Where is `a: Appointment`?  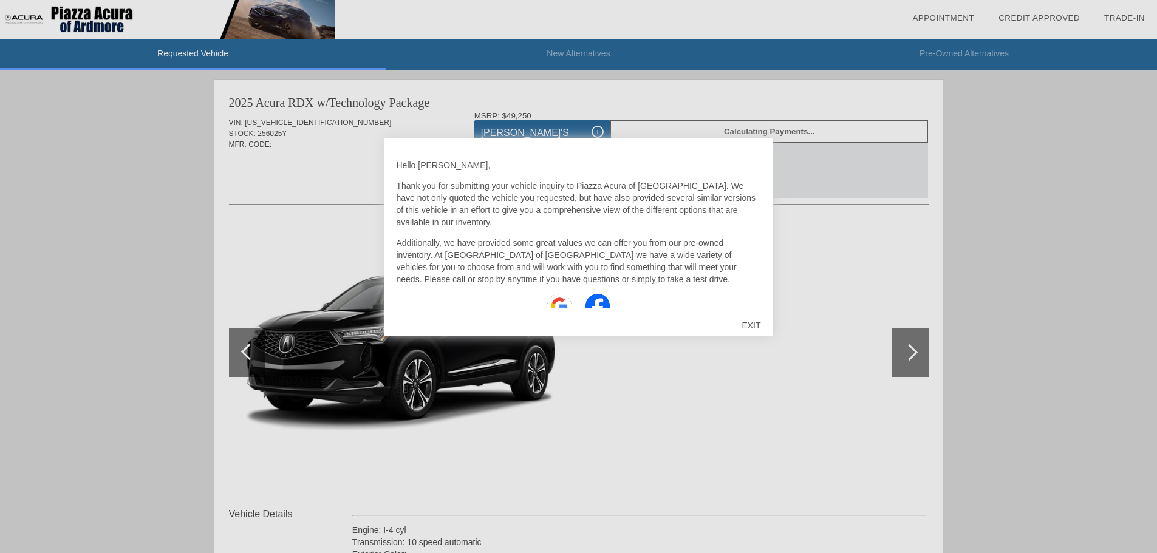
a: Appointment is located at coordinates (943, 18).